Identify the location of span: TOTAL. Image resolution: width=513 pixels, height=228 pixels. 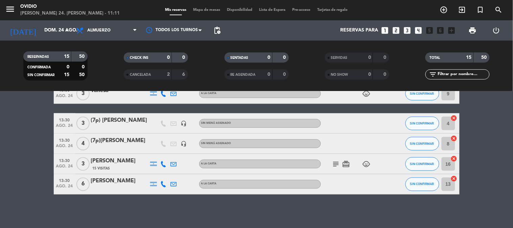
(434, 58).